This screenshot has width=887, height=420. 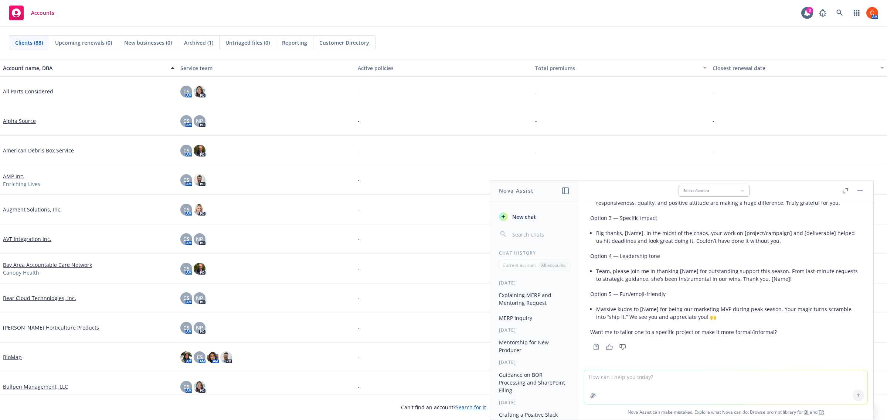 What do you see at coordinates (809, 10) in the screenshot?
I see `div: 3` at bounding box center [809, 10].